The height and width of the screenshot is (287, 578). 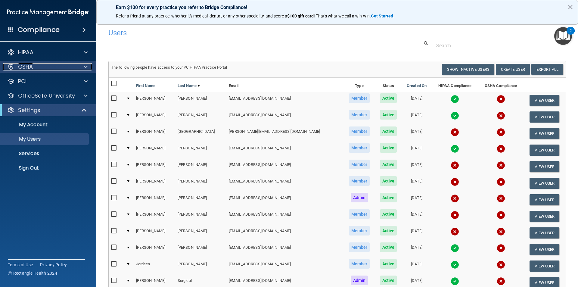 What do you see at coordinates (32, 273) in the screenshot?
I see `span: Ⓒ Rectangle Health 2024` at bounding box center [32, 273].